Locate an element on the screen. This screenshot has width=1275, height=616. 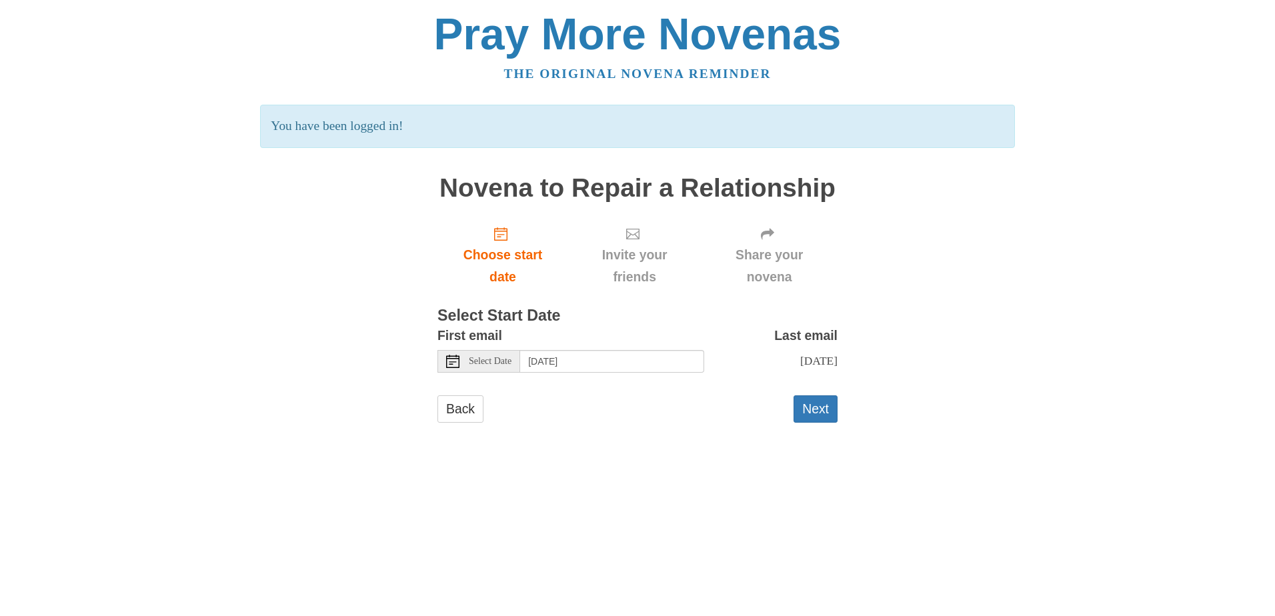
a: Back is located at coordinates (460, 409).